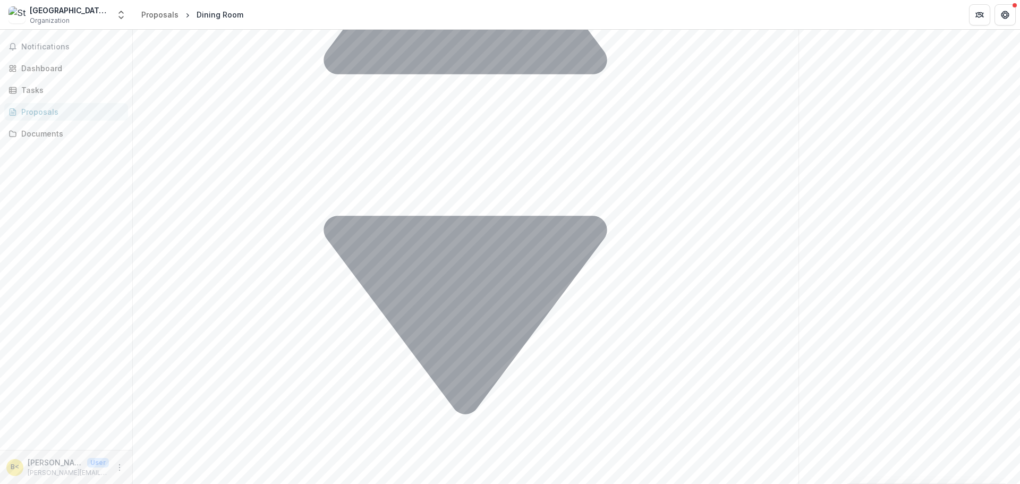 The height and width of the screenshot is (484, 1020). I want to click on a: Documents, so click(66, 133).